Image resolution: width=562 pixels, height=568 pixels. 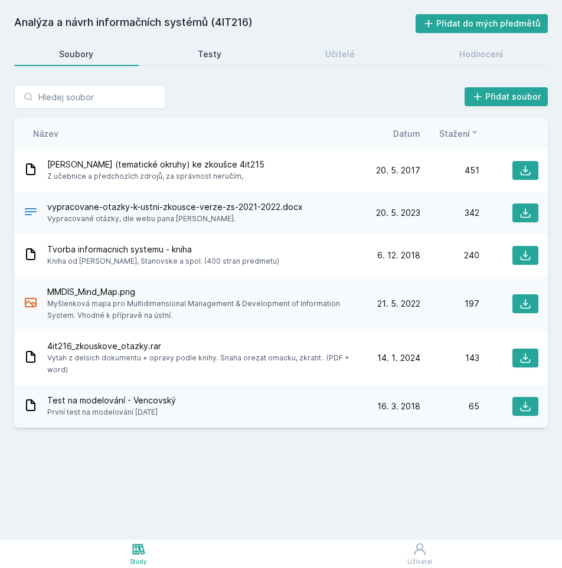 What do you see at coordinates (481, 54) in the screenshot?
I see `a: Hodnocení` at bounding box center [481, 54].